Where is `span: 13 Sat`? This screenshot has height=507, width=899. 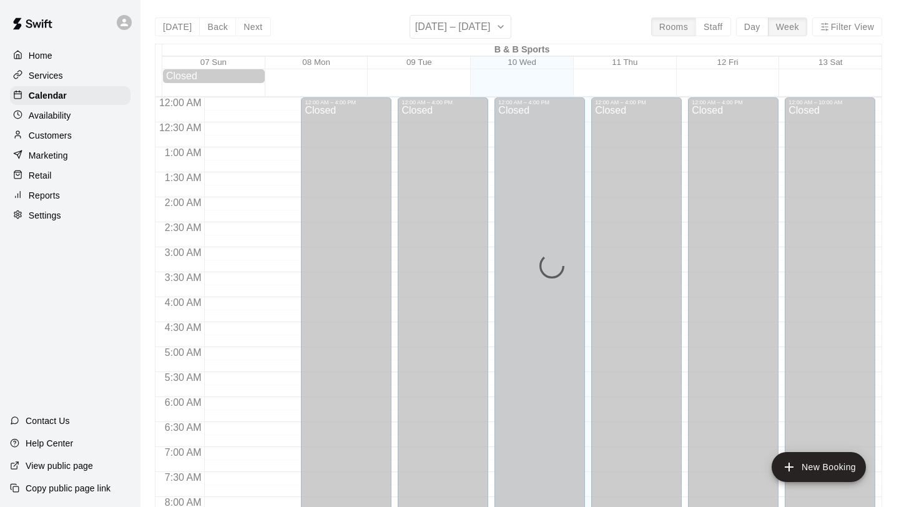
span: 13 Sat is located at coordinates (830, 62).